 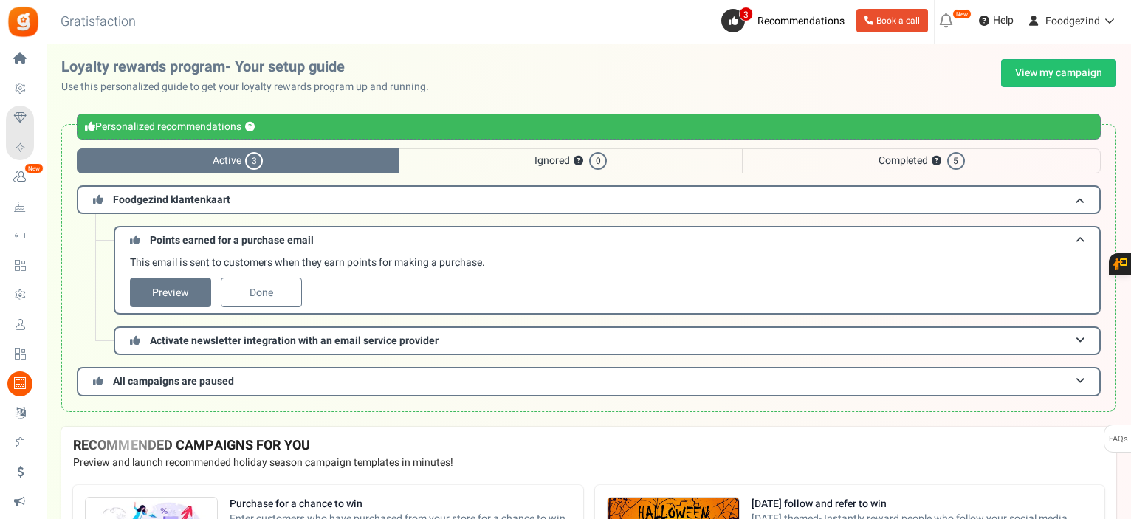 What do you see at coordinates (588, 126) in the screenshot?
I see `div: Personalized recommendations` at bounding box center [588, 126].